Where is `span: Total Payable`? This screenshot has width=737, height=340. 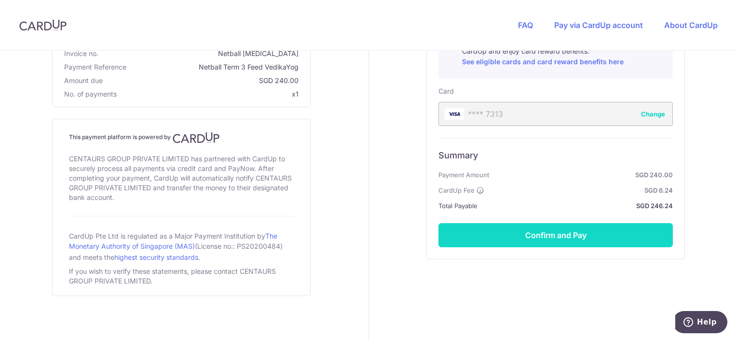 span: Total Payable is located at coordinates (458, 206).